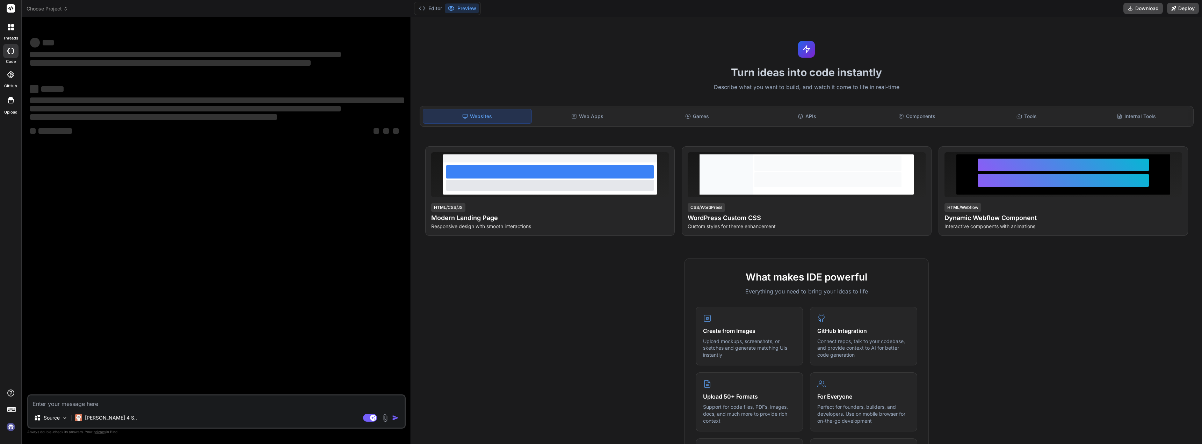 The height and width of the screenshot is (444, 1202). I want to click on h4: Dynamic Webflow Component, so click(1063, 218).